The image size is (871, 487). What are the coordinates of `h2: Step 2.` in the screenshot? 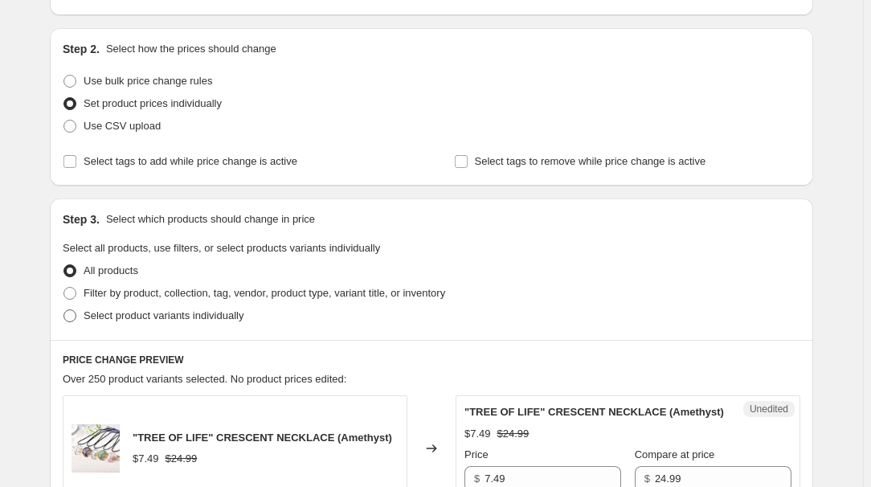 It's located at (81, 49).